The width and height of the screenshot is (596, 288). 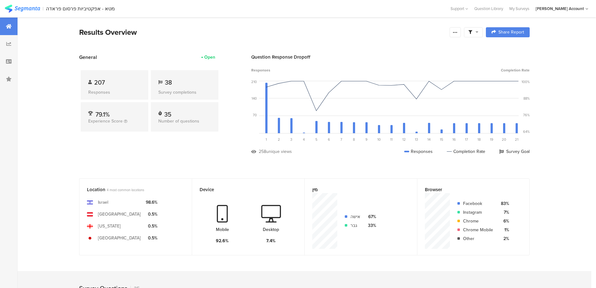 What do you see at coordinates (404, 139) in the screenshot?
I see `span: 12` at bounding box center [404, 139].